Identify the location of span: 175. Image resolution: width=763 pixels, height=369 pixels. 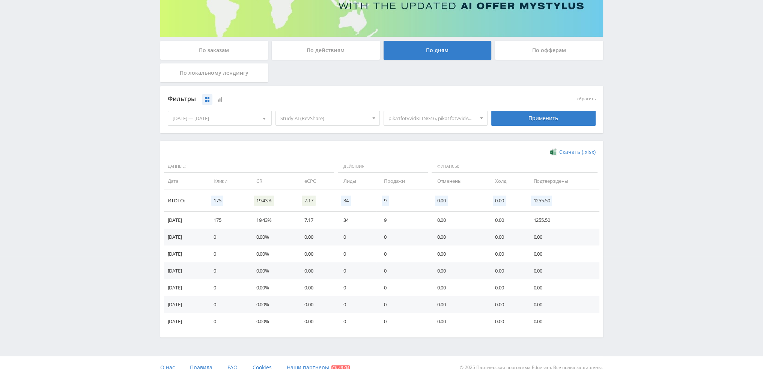
(217, 201).